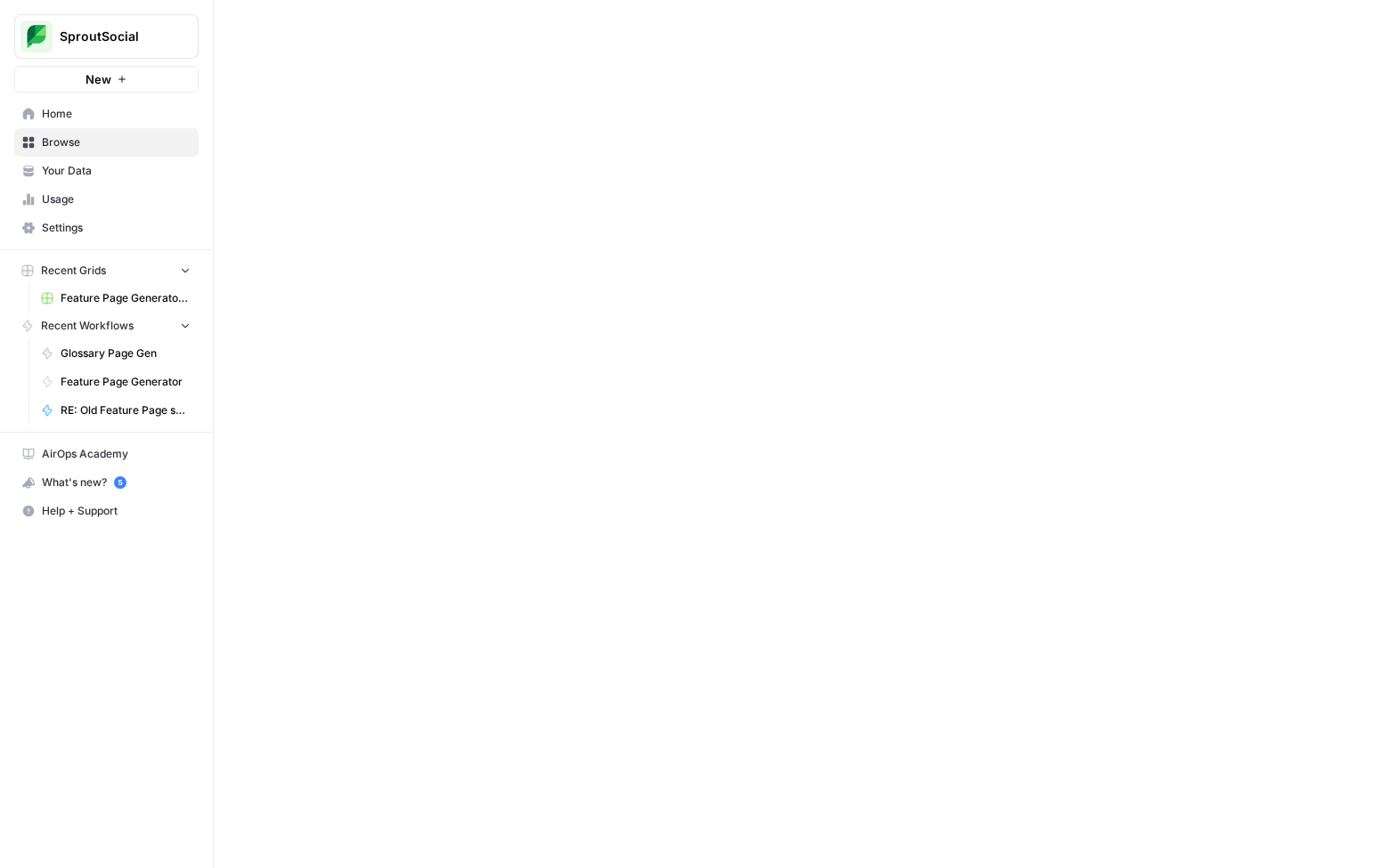 The height and width of the screenshot is (868, 1378). Describe the element at coordinates (113, 37) in the screenshot. I see `span: SproutSocial` at that location.